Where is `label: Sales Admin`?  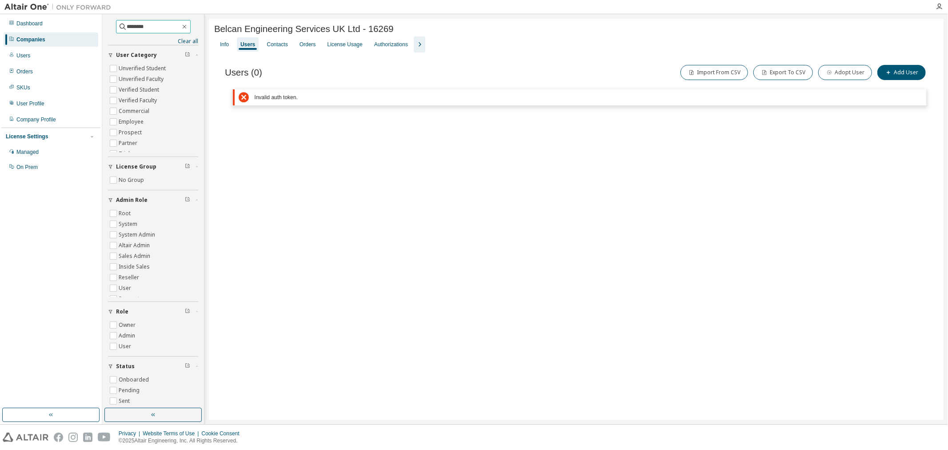 label: Sales Admin is located at coordinates (135, 256).